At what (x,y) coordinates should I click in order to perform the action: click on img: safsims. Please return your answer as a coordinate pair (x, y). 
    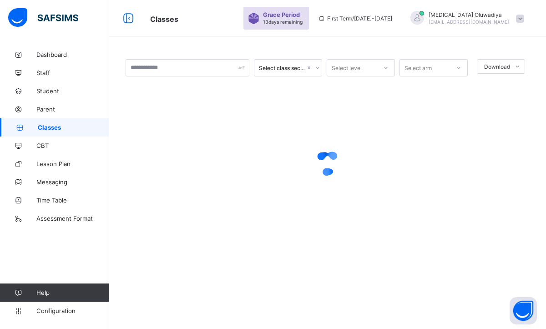
    Looking at the image, I should click on (43, 18).